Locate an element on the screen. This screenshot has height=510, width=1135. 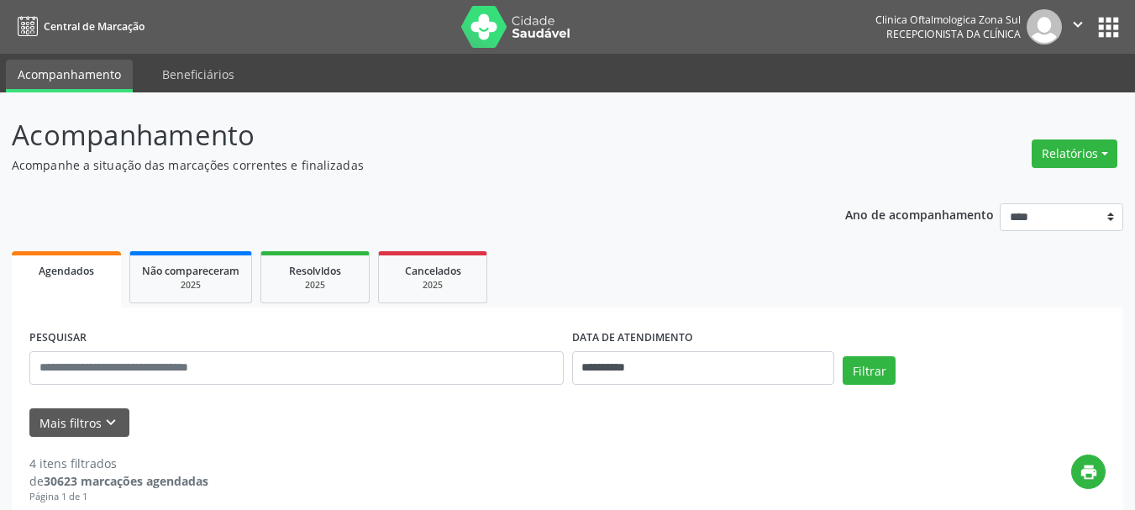
span: Cancelados is located at coordinates (433, 270).